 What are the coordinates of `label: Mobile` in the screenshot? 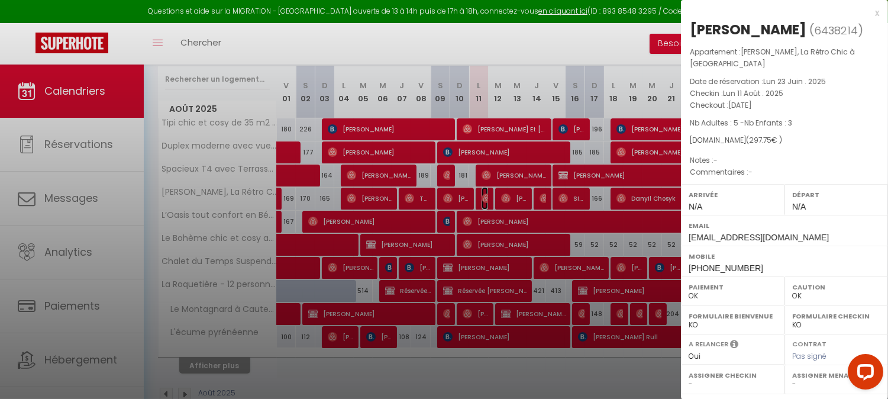 It's located at (785, 256).